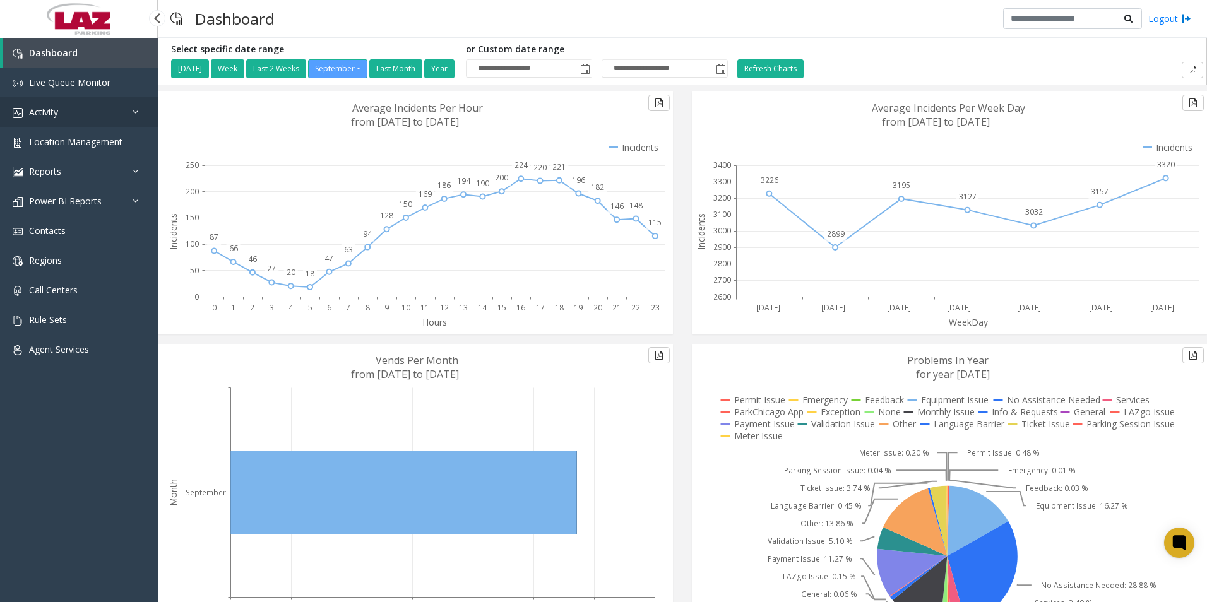  What do you see at coordinates (396, 69) in the screenshot?
I see `button: Last Month` at bounding box center [396, 69].